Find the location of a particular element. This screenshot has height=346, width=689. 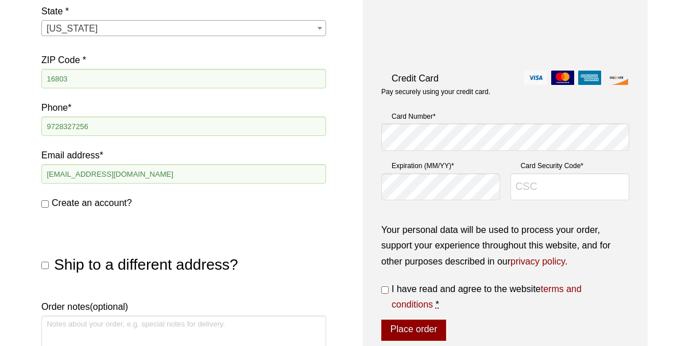

span: (optional) is located at coordinates (109, 307).